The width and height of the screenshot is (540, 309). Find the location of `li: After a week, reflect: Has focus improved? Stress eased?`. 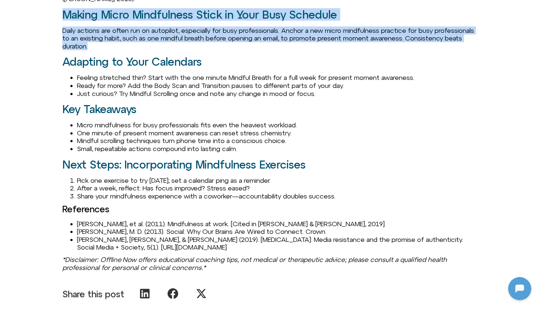

li: After a week, reflect: Has focus improved? Stress eased? is located at coordinates (277, 188).